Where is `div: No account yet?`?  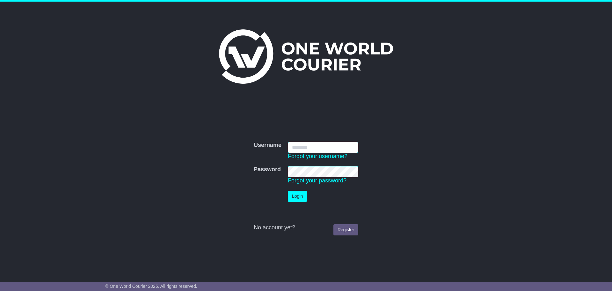 div: No account yet? is located at coordinates (306, 227).